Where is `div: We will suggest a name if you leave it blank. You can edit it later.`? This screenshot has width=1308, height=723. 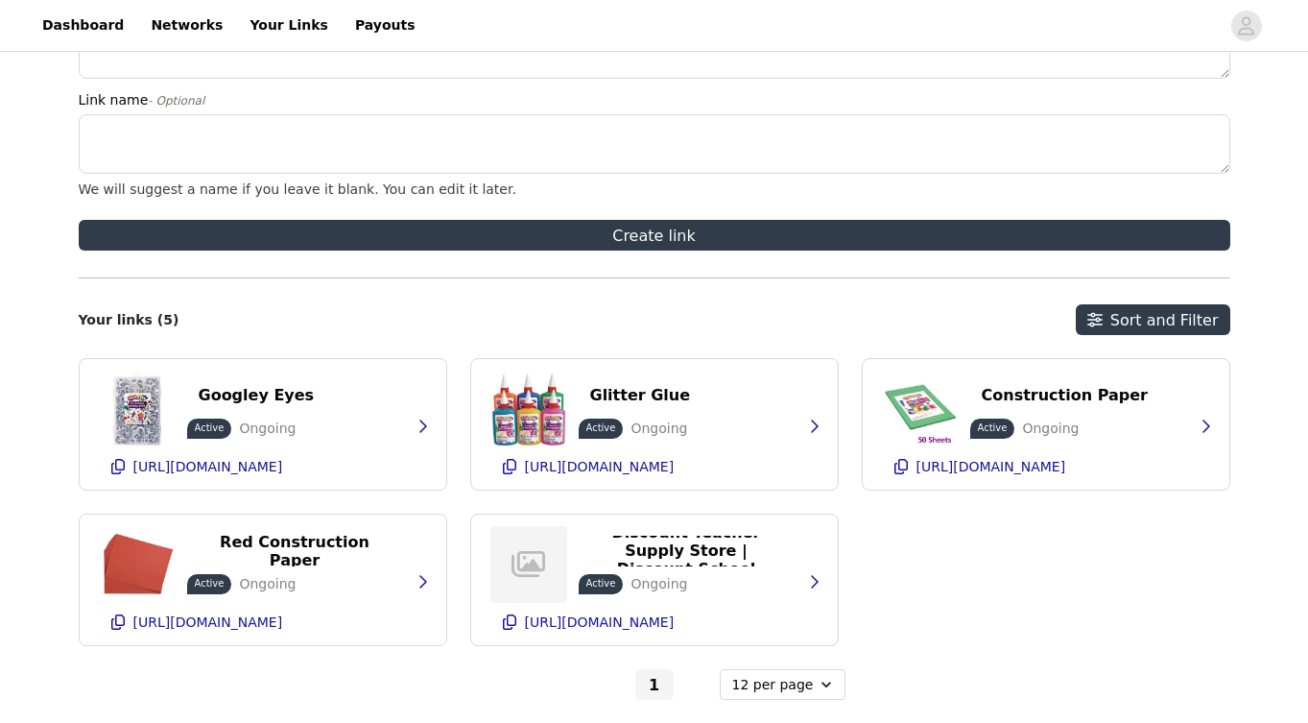
div: We will suggest a name if you leave it blank. You can edit it later. is located at coordinates (654, 189).